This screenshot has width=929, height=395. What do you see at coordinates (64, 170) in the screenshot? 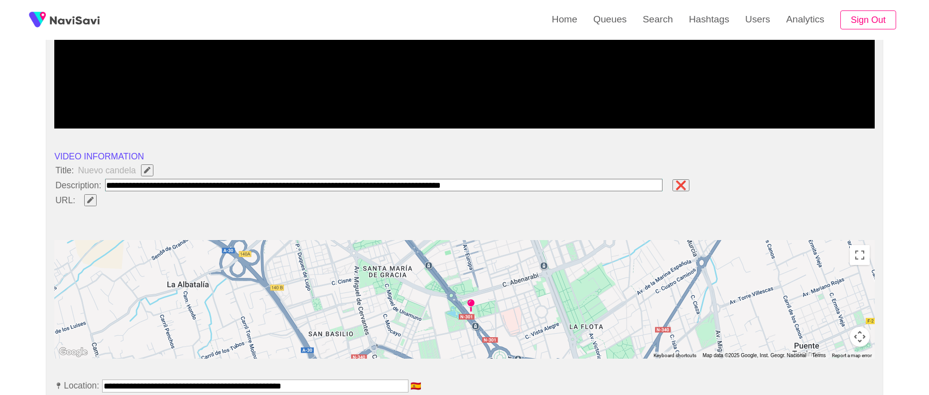
I see `span: Title:` at bounding box center [64, 170].